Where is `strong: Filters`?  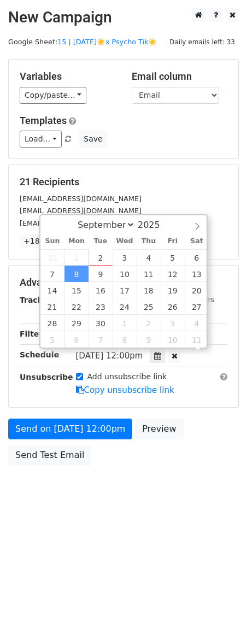 strong: Filters is located at coordinates (33, 334).